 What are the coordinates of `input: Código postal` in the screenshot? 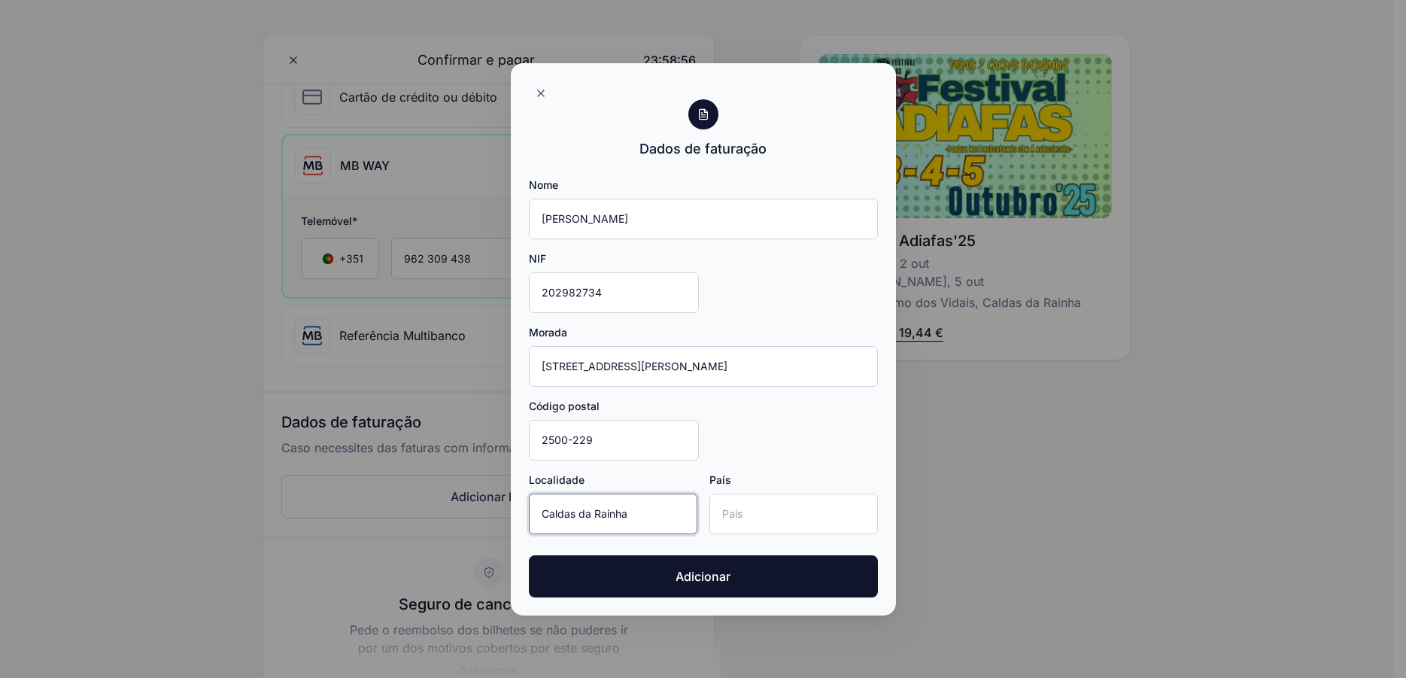 It's located at (614, 440).